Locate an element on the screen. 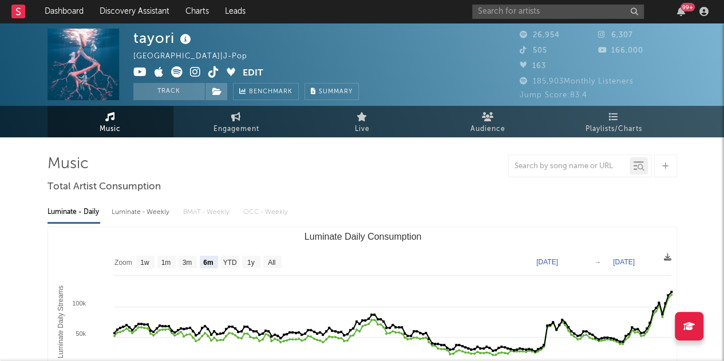 This screenshot has height=361, width=724. button: 99+ is located at coordinates (681, 11).